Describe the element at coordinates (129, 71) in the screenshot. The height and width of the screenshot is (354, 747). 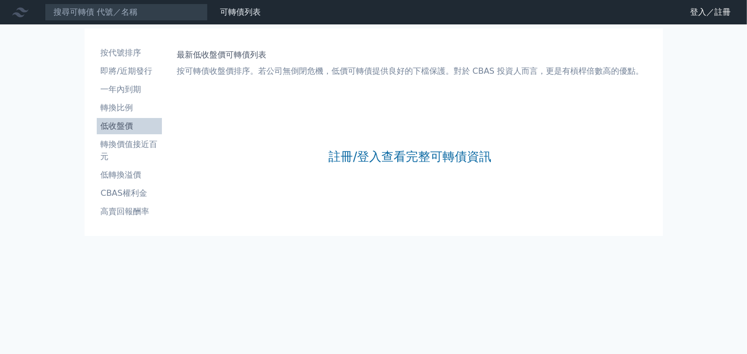
I see `a: 即將/近期發行` at that location.